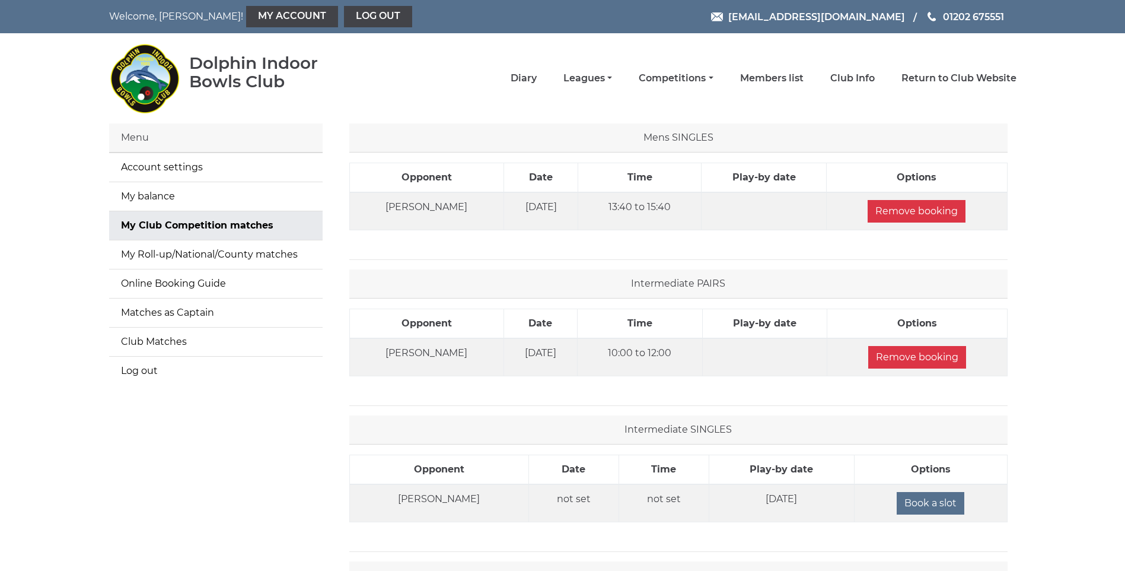 This screenshot has width=1125, height=571. Describe the element at coordinates (216, 254) in the screenshot. I see `a: My Roll-up/National/County matches` at that location.